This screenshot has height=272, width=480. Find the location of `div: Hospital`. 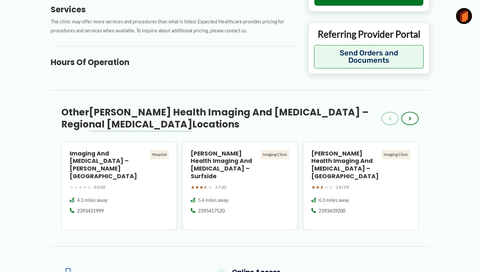

div: Hospital is located at coordinates (159, 154).